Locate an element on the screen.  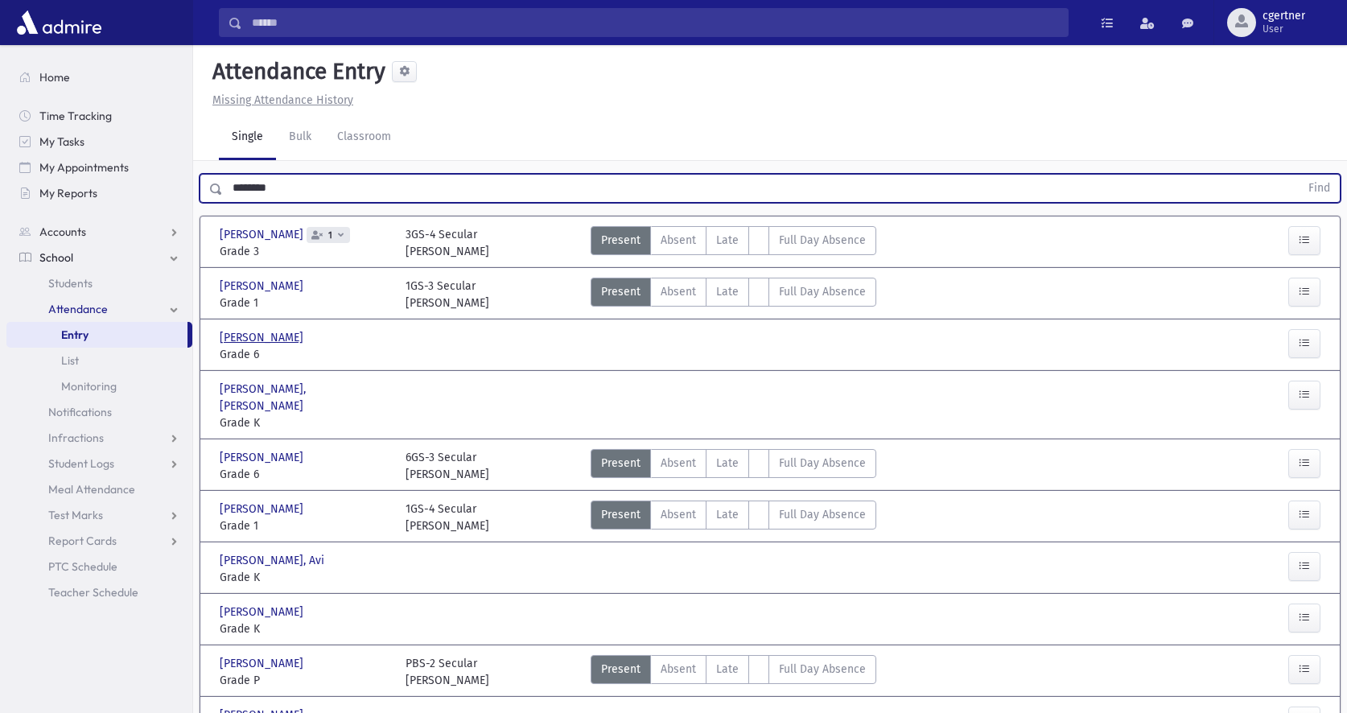
span: Monitoring is located at coordinates (89, 386).